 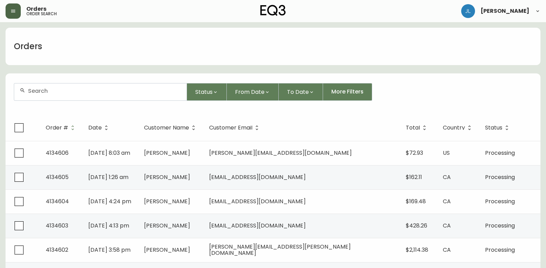 What do you see at coordinates (28, 46) in the screenshot?
I see `h1: Orders` at bounding box center [28, 46].